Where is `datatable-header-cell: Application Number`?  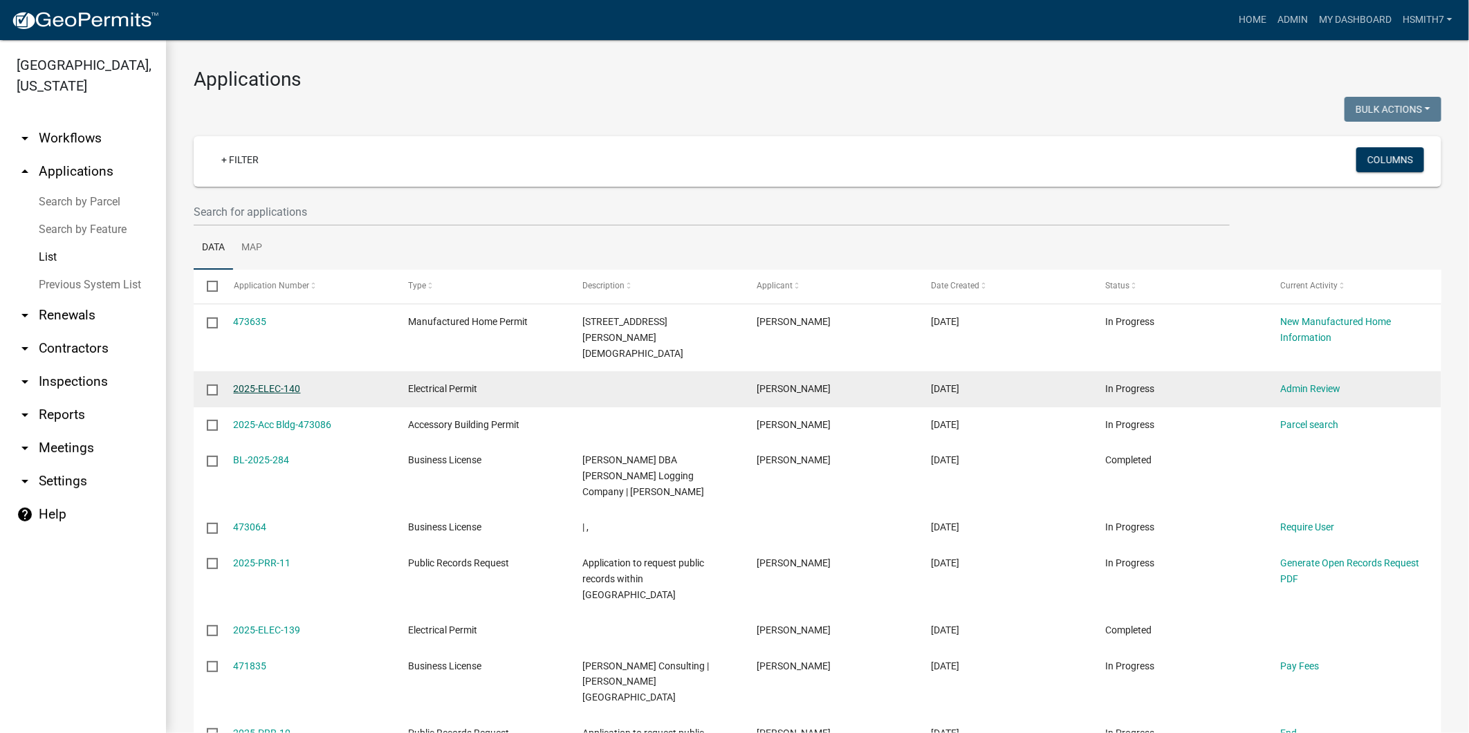
datatable-header-cell: Application Number is located at coordinates (307, 286).